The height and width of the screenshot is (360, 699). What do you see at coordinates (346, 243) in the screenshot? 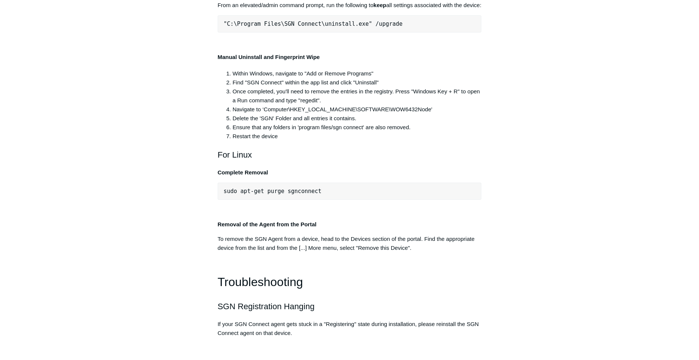
I see `span: To remove the SGN Agent from a device, head to the Devices section of the portal. Find the approp...` at bounding box center [346, 243].